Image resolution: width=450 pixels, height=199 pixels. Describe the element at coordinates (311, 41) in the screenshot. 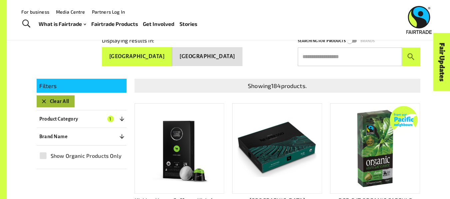

I see `p: Searching for` at that location.